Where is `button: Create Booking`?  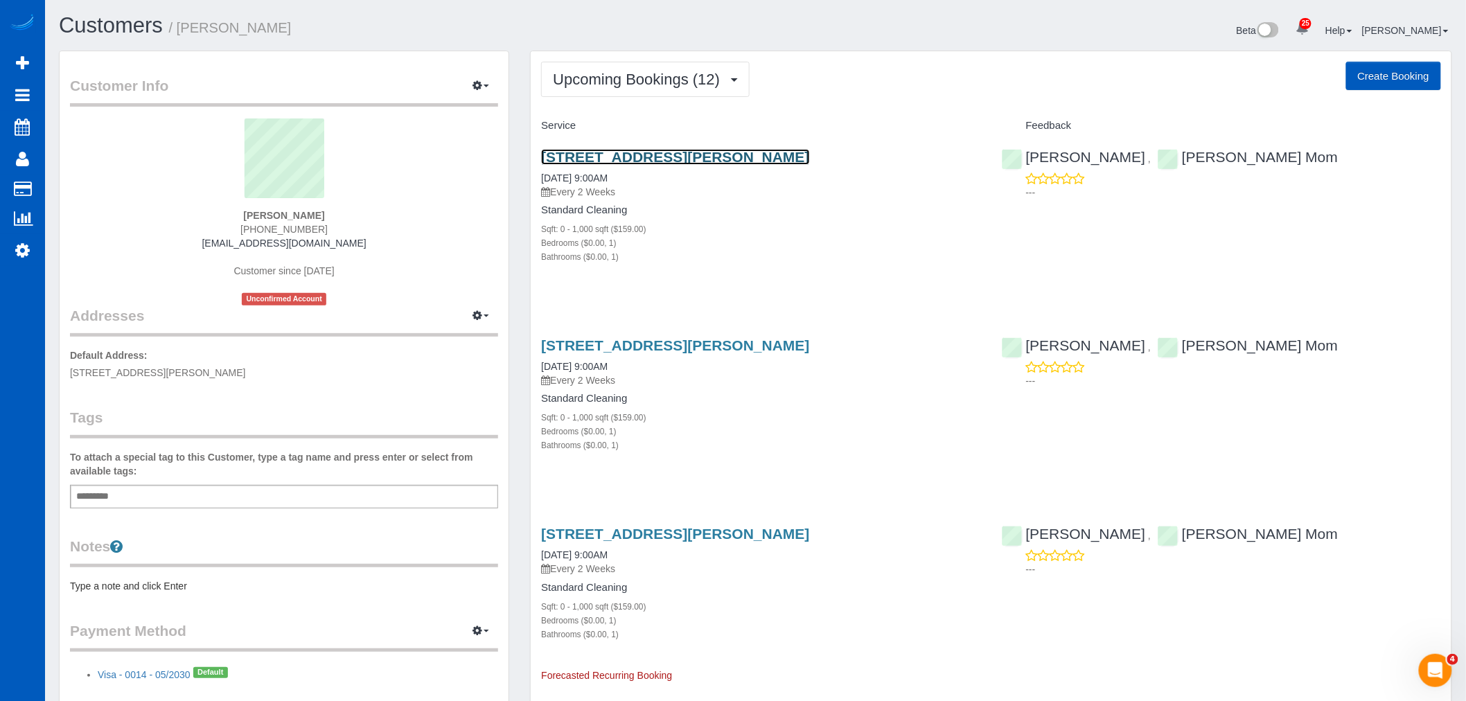 button: Create Booking is located at coordinates (1394, 76).